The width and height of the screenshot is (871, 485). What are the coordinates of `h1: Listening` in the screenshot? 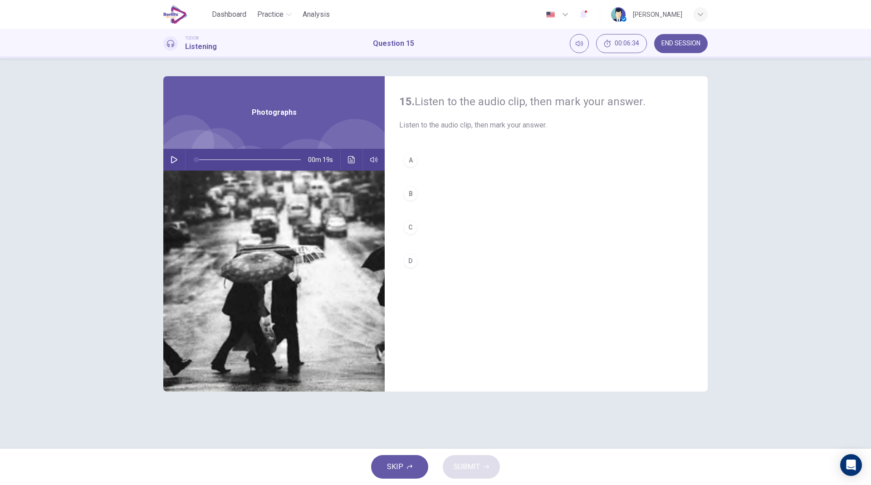 It's located at (201, 47).